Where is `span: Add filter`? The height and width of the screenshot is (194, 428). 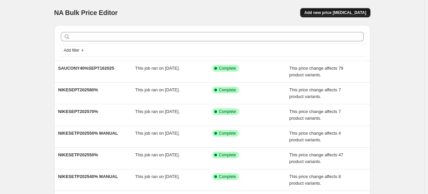
span: Add filter is located at coordinates (72, 50).